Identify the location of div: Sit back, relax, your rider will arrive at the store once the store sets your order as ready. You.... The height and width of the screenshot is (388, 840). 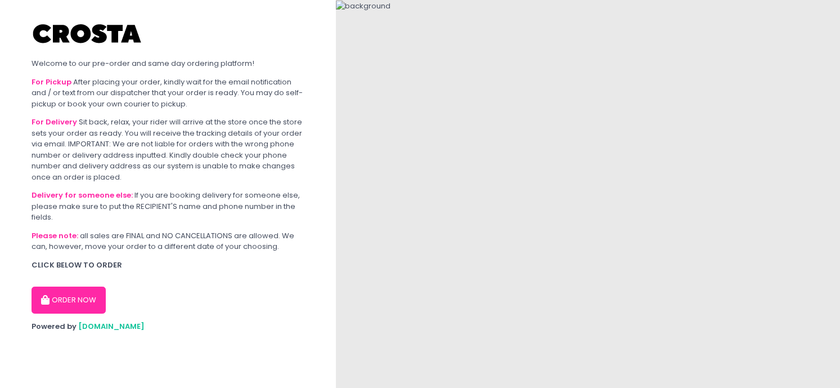
(168, 149).